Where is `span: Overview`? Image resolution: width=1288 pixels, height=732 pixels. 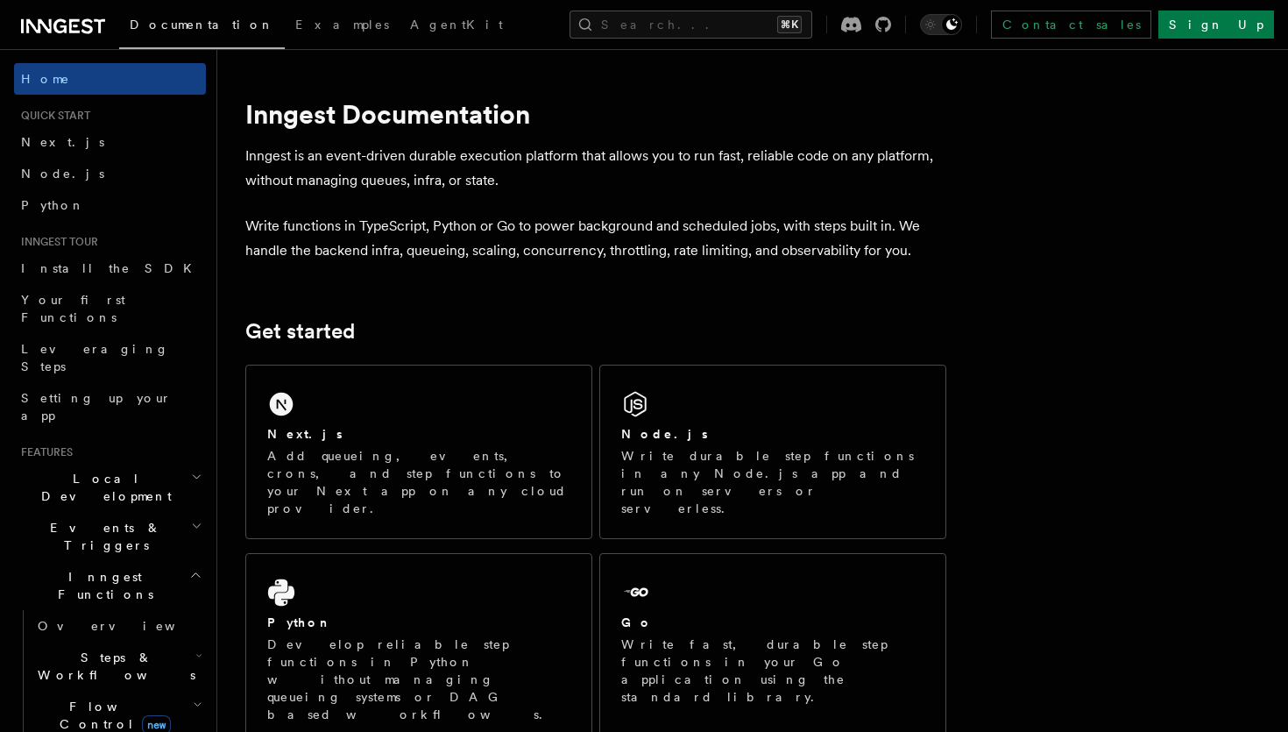
span: Overview is located at coordinates (128, 626).